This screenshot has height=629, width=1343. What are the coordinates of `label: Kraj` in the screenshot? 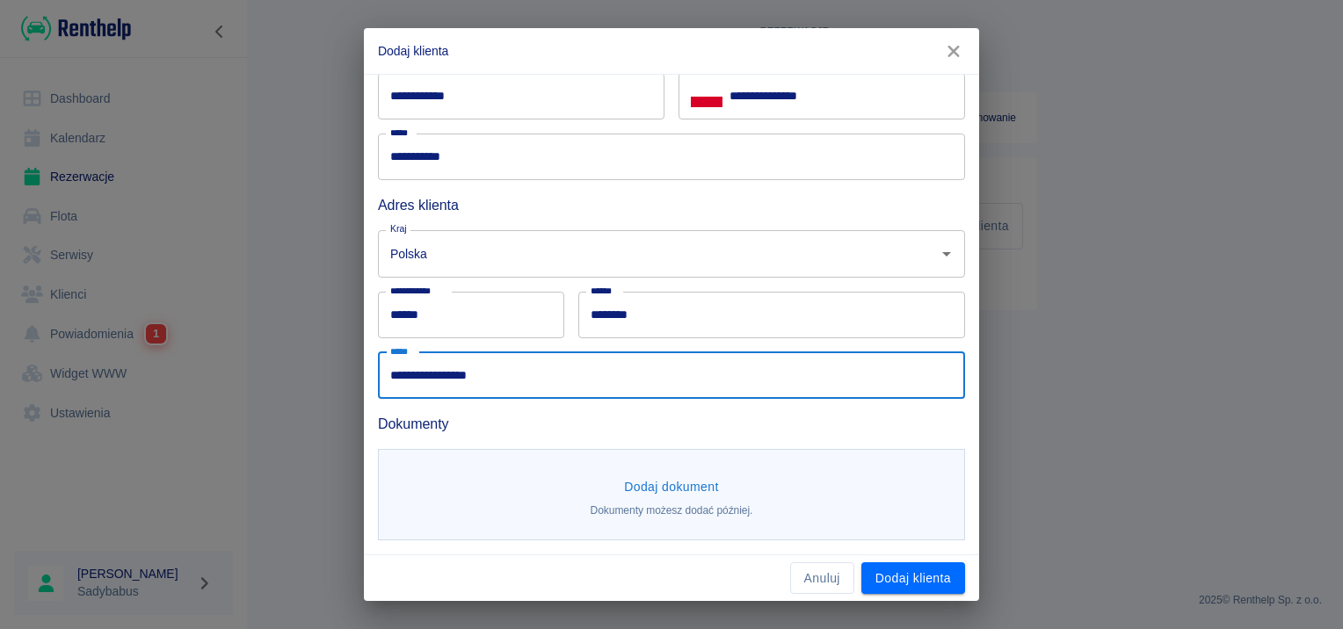 It's located at (398, 229).